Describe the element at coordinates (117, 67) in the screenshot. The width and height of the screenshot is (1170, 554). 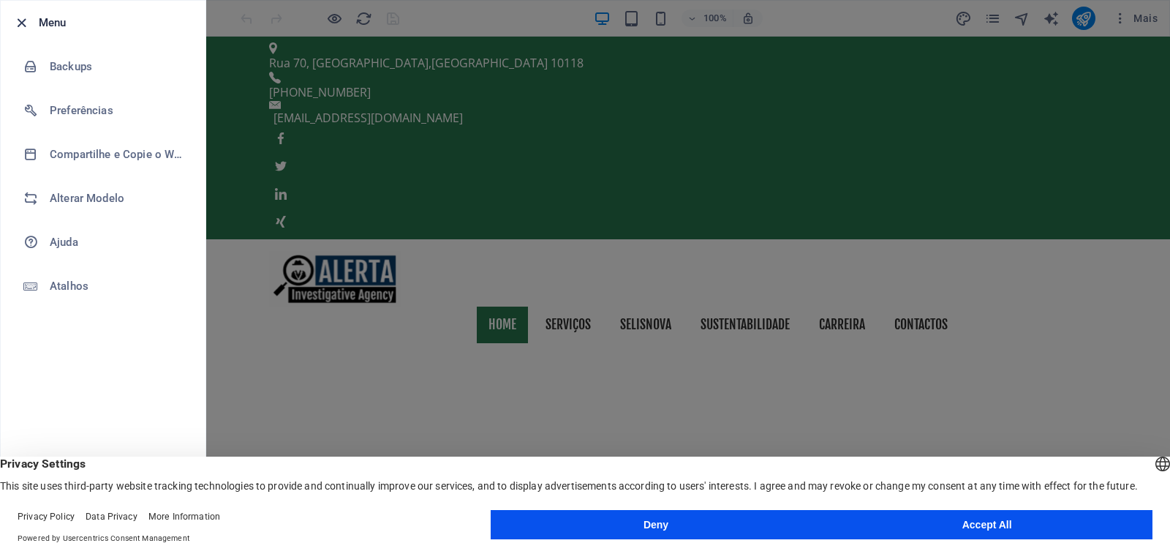
I see `h6: Backups` at that location.